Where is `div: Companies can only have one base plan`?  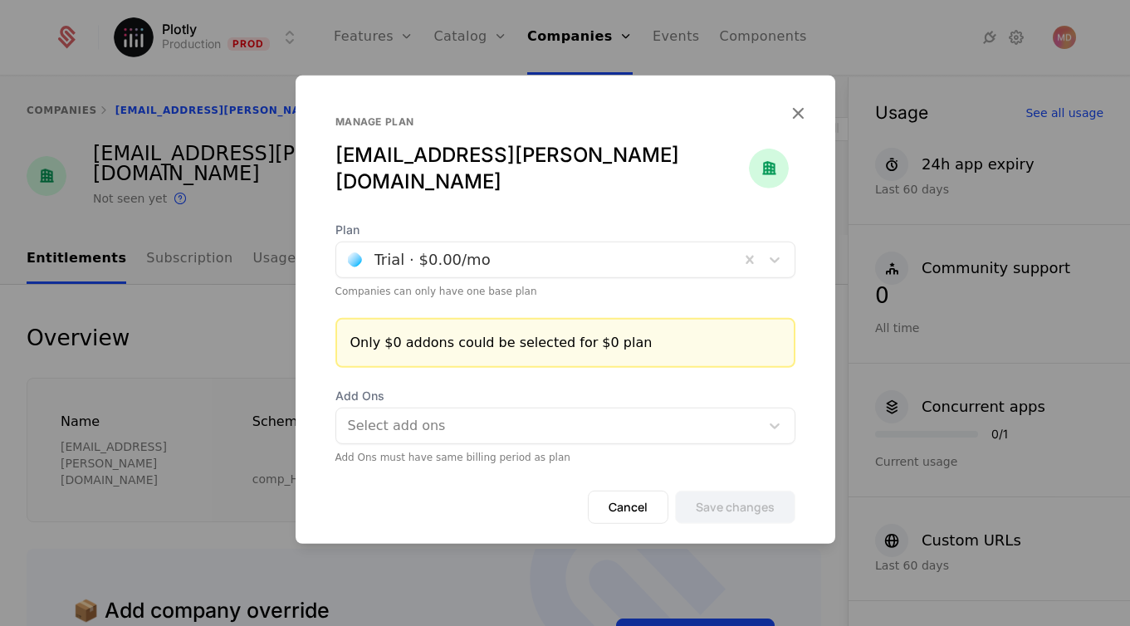
div: Companies can only have one base plan is located at coordinates (566, 292).